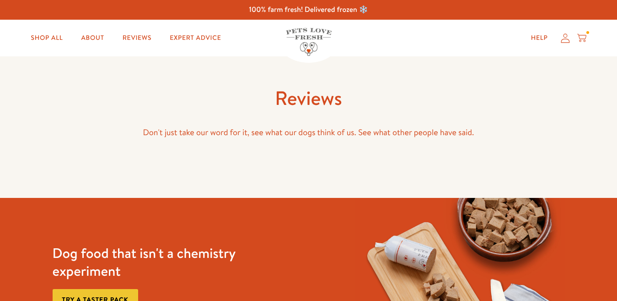  What do you see at coordinates (47, 38) in the screenshot?
I see `a: Shop All` at bounding box center [47, 38].